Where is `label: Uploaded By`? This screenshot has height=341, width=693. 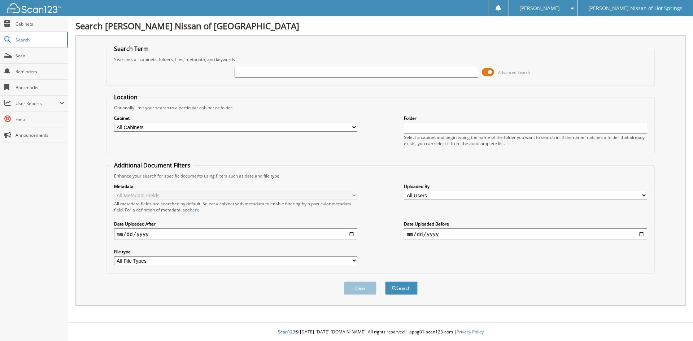 label: Uploaded By is located at coordinates (525, 186).